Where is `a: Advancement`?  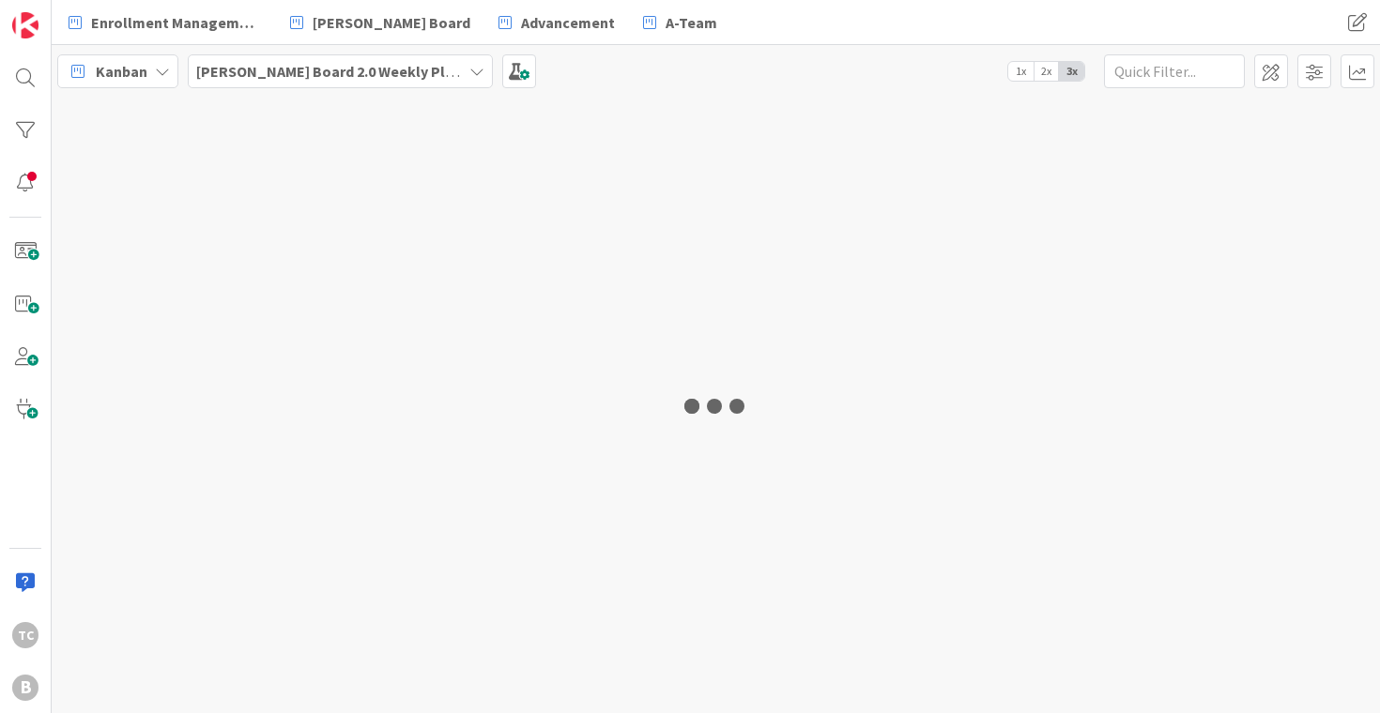
a: Advancement is located at coordinates (557, 23).